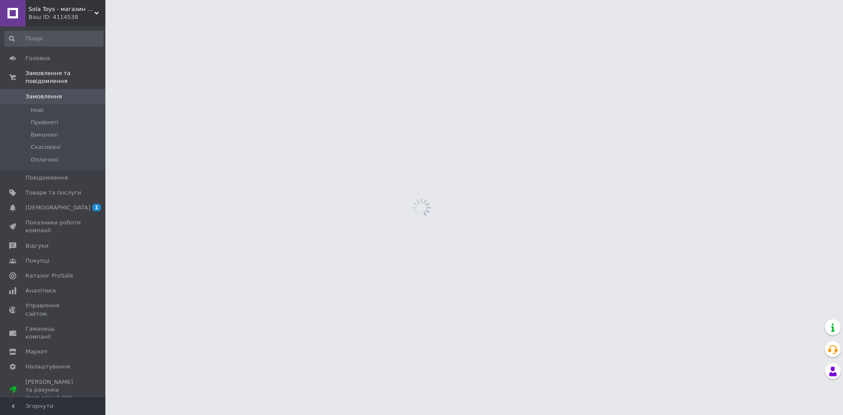  Describe the element at coordinates (44, 122) in the screenshot. I see `span: Прийняті` at that location.